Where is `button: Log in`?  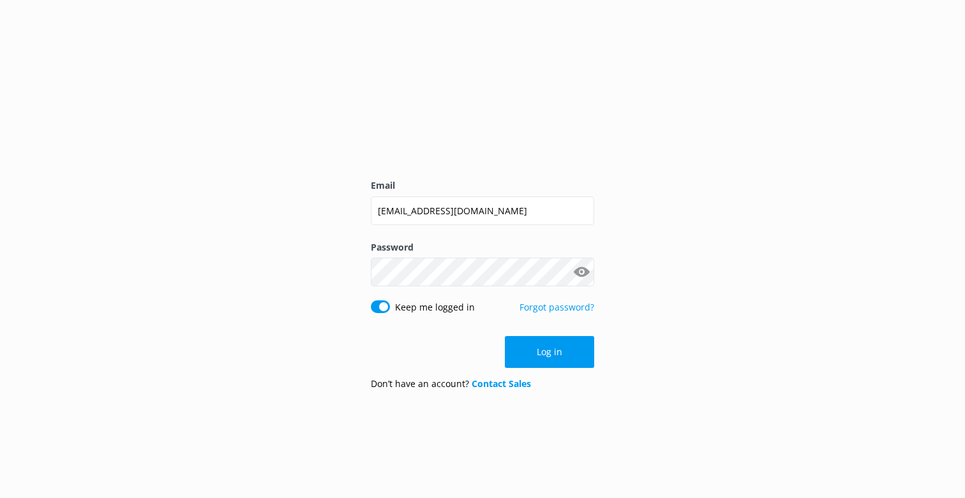
button: Log in is located at coordinates (549, 352).